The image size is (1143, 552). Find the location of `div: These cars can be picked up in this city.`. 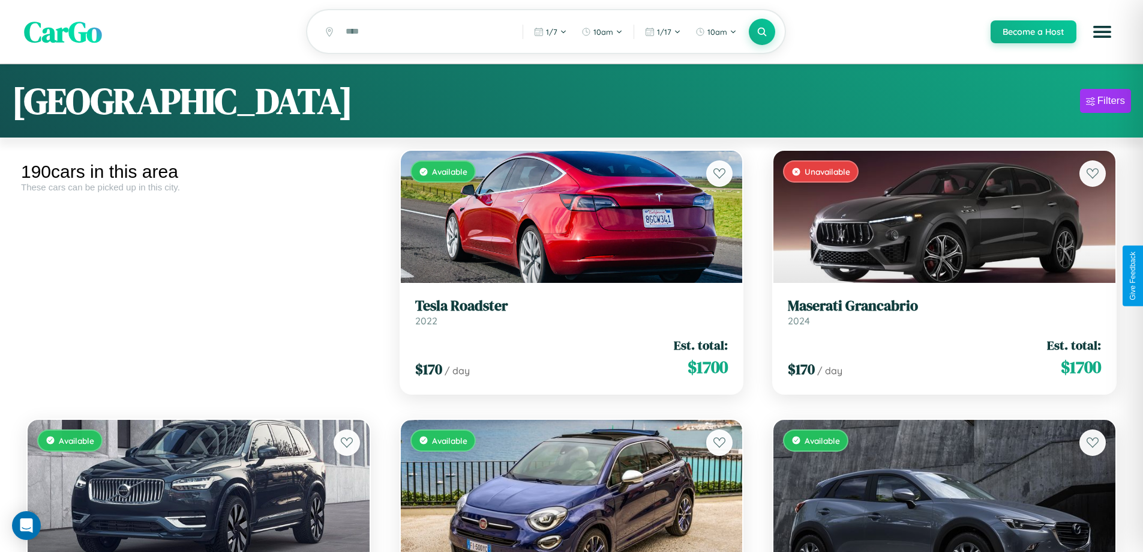

div: These cars can be picked up in this city. is located at coordinates (199, 187).